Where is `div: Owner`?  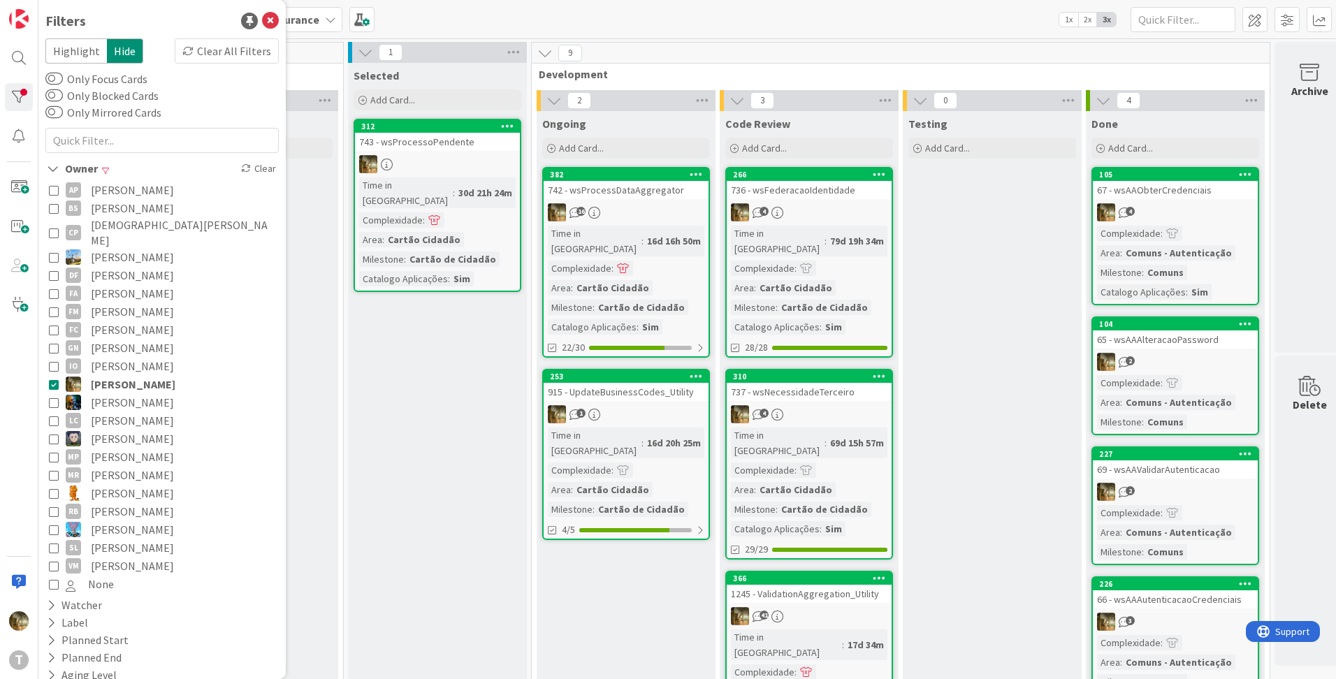
div: Owner is located at coordinates (72, 168).